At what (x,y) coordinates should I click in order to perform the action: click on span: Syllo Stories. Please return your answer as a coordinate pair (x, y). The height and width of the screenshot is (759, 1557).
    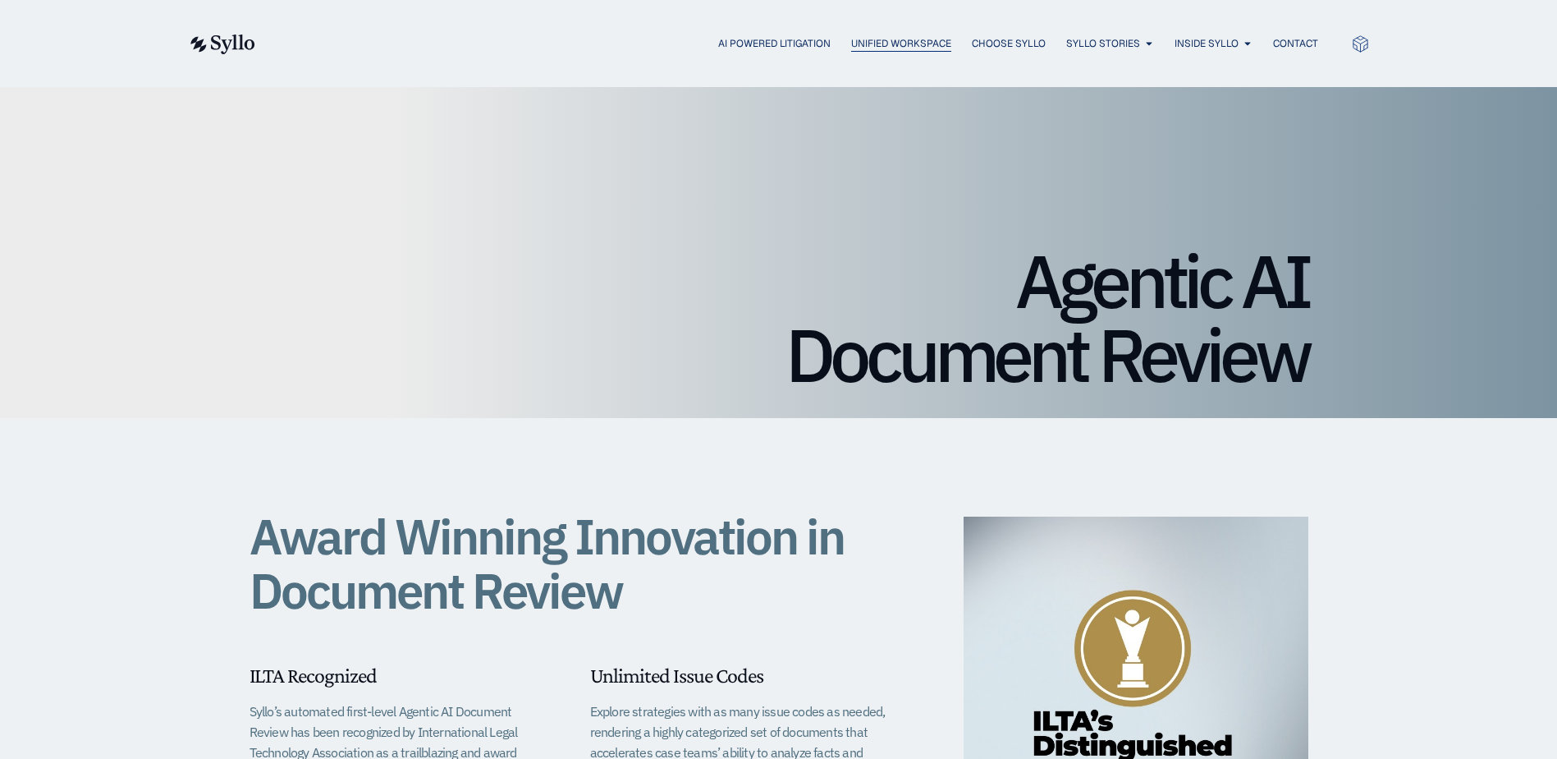
    Looking at the image, I should click on (1103, 44).